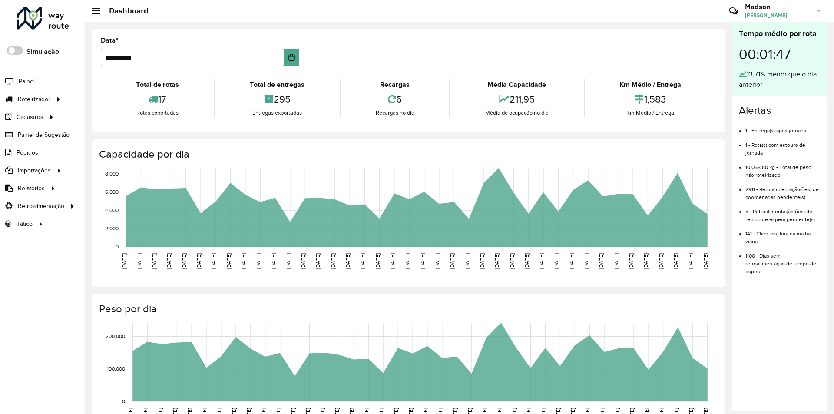 Image resolution: width=834 pixels, height=414 pixels. I want to click on div: Tempo médio por rota, so click(780, 33).